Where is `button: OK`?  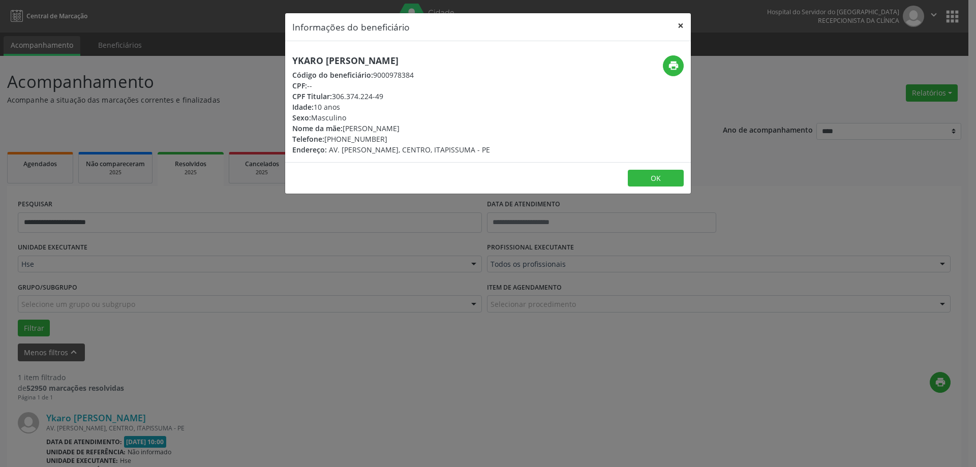 button: OK is located at coordinates (656, 178).